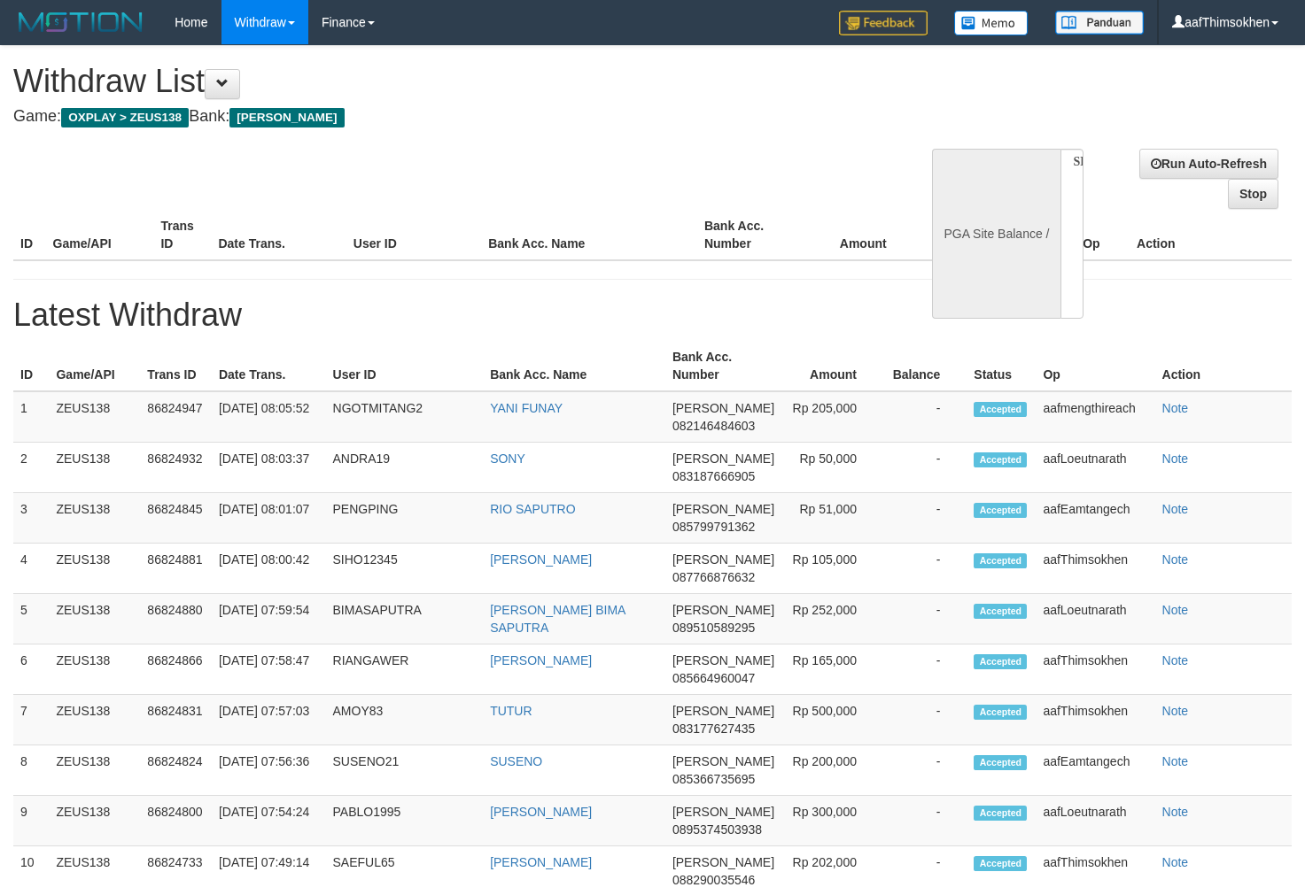  I want to click on td: Rp 50,000, so click(833, 468).